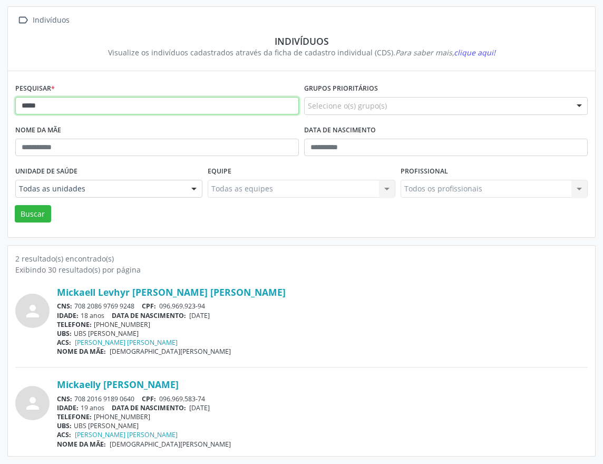 The image size is (603, 464). What do you see at coordinates (322, 315) in the screenshot?
I see `div: 18 anos` at bounding box center [322, 315].